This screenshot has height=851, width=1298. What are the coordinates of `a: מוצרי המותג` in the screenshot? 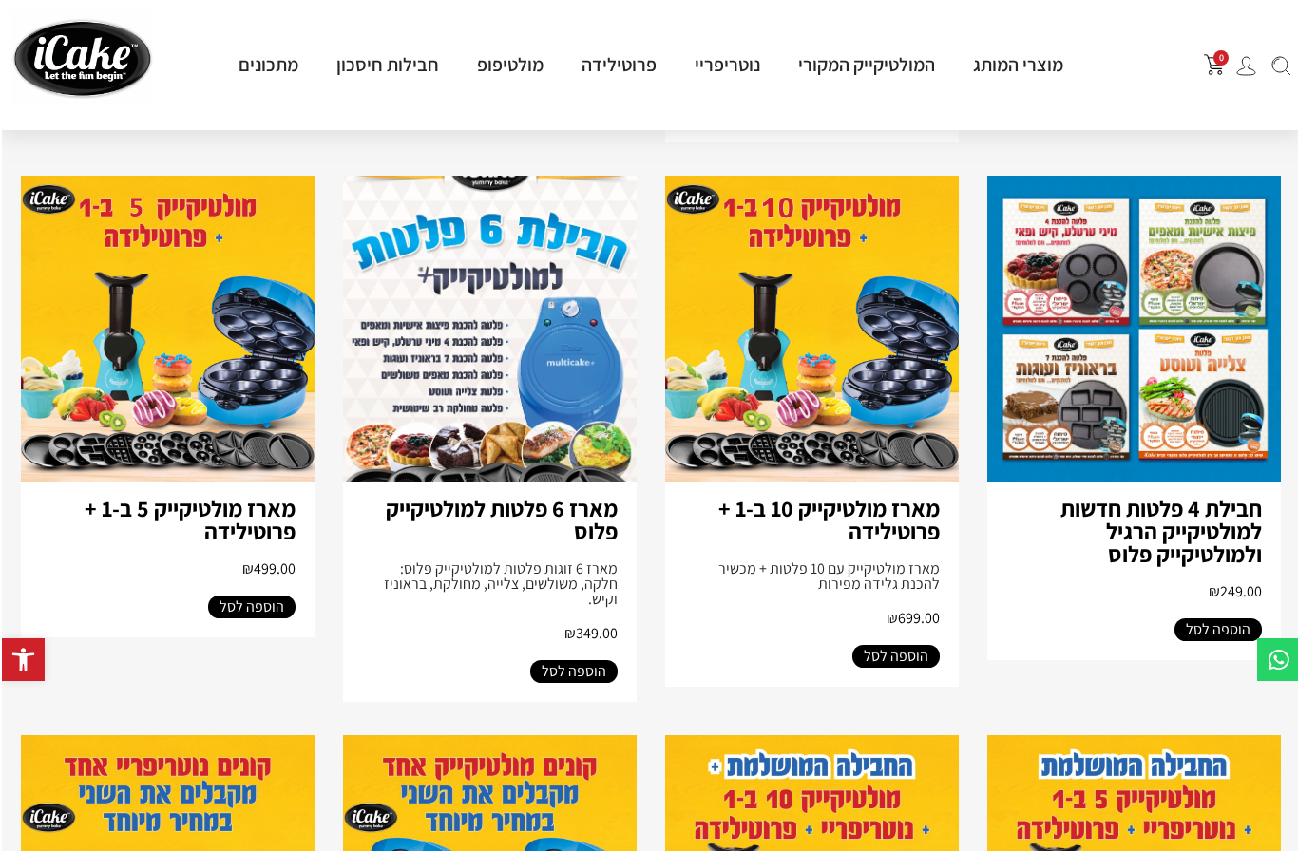 It's located at (1016, 65).